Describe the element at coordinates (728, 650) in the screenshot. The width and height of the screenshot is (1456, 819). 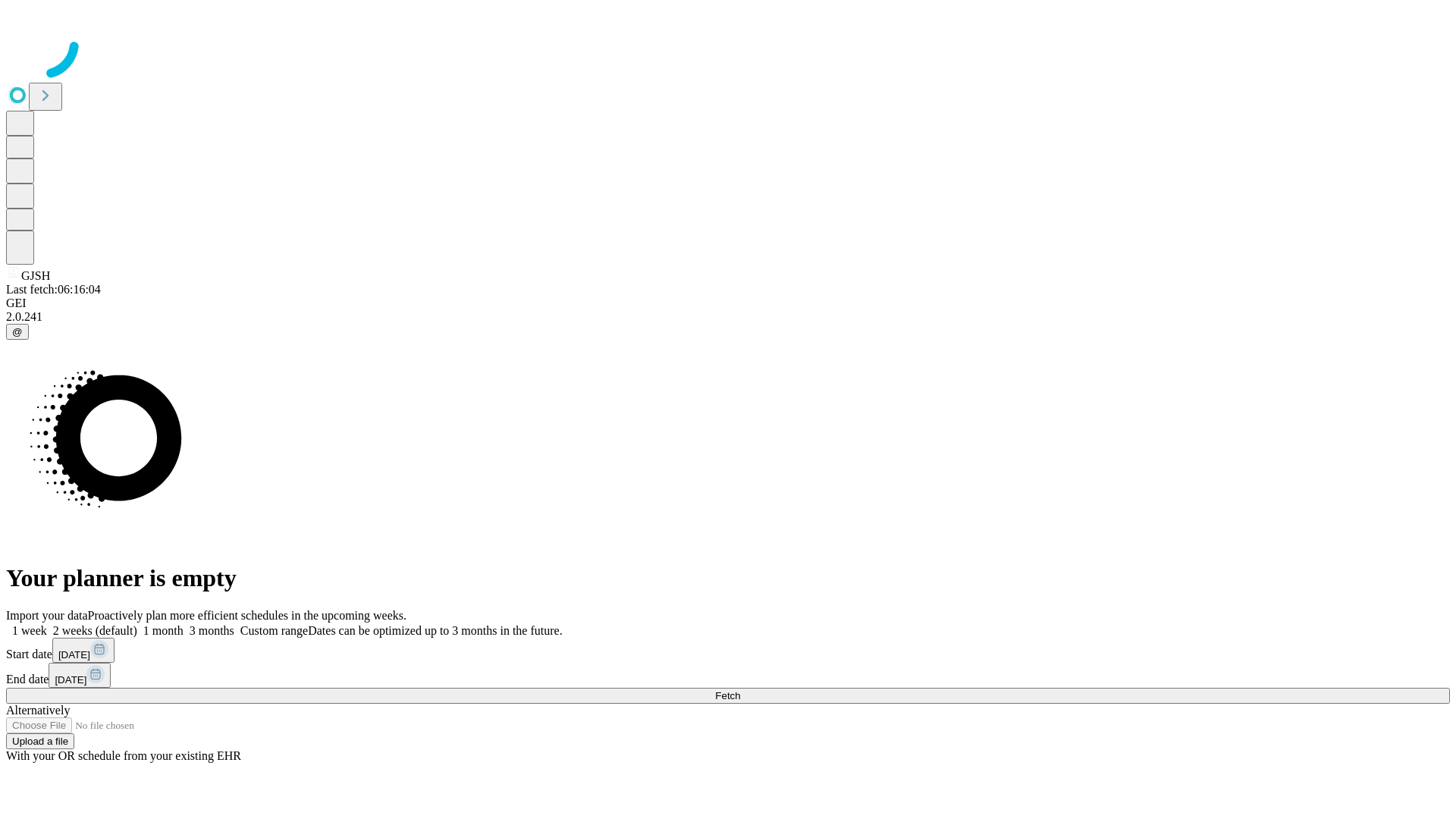
I see `div: Start date` at that location.